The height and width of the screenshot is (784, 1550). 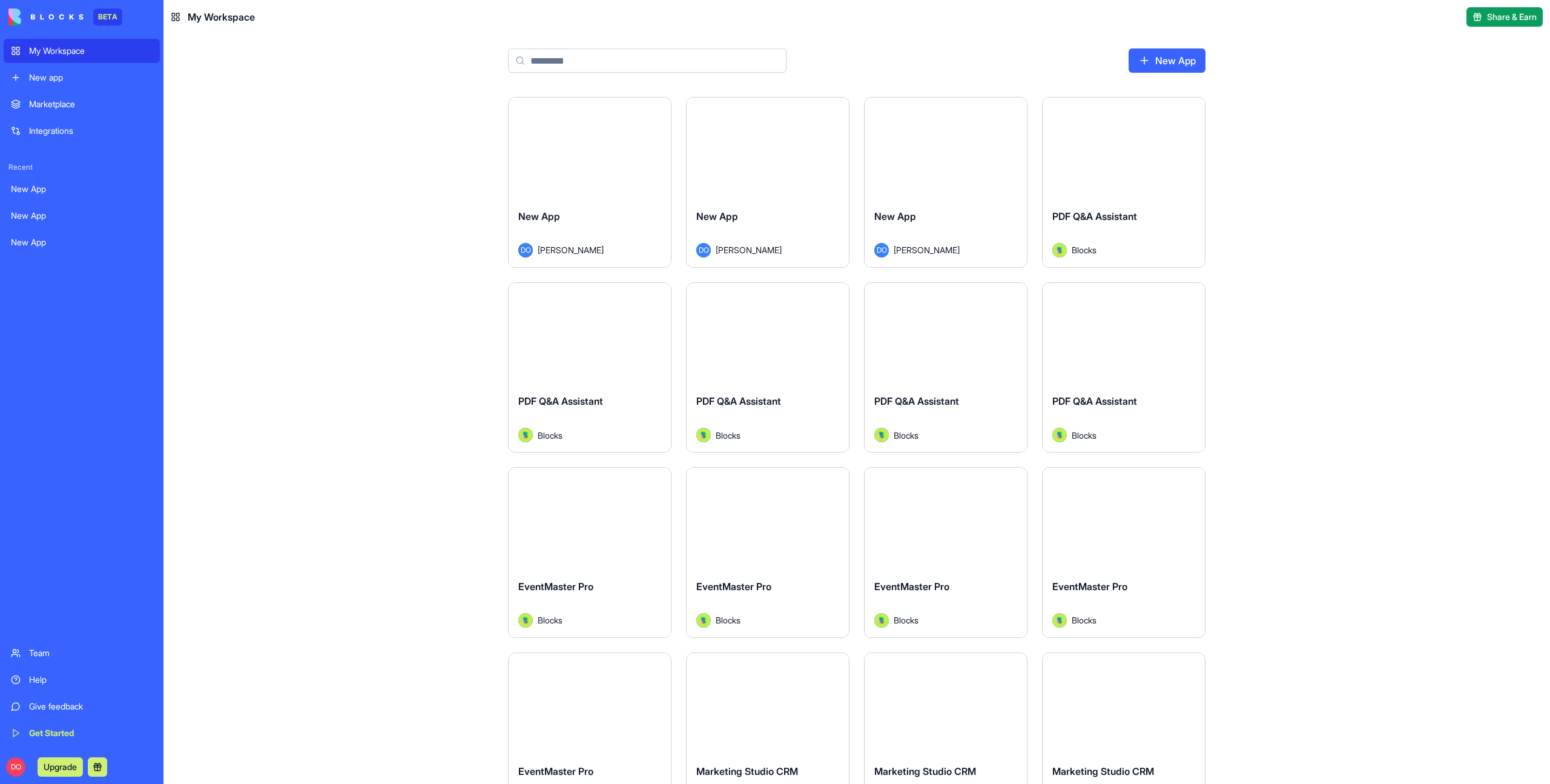 What do you see at coordinates (65, 17) in the screenshot?
I see `a: BETA` at bounding box center [65, 17].